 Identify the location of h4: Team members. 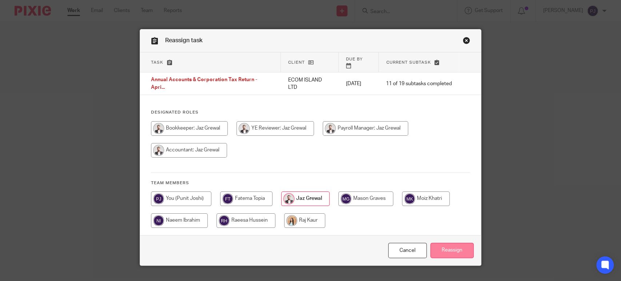
(310, 183).